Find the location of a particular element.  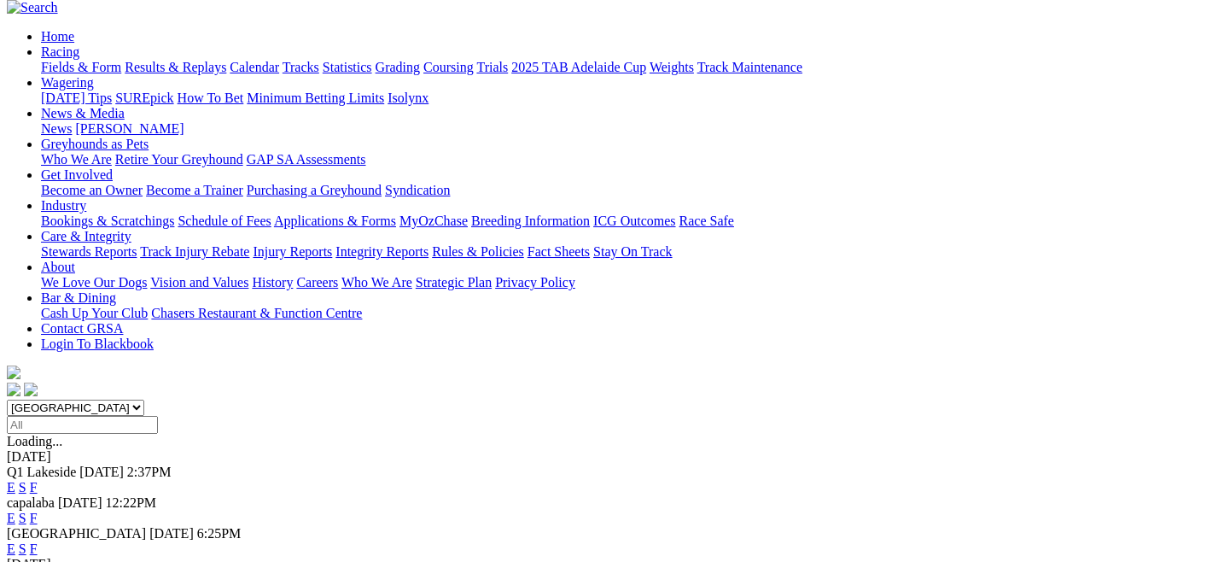

a: Care & Integrity is located at coordinates (86, 236).